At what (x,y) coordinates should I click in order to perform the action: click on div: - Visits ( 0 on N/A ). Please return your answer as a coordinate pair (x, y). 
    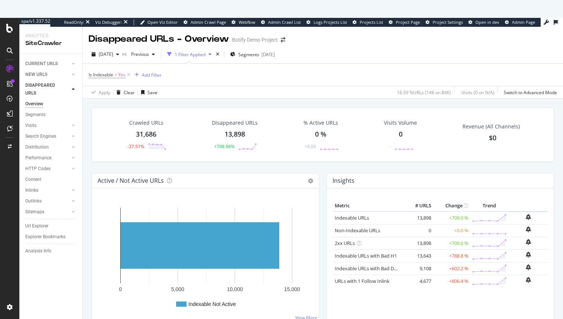
    Looking at the image, I should click on (477, 92).